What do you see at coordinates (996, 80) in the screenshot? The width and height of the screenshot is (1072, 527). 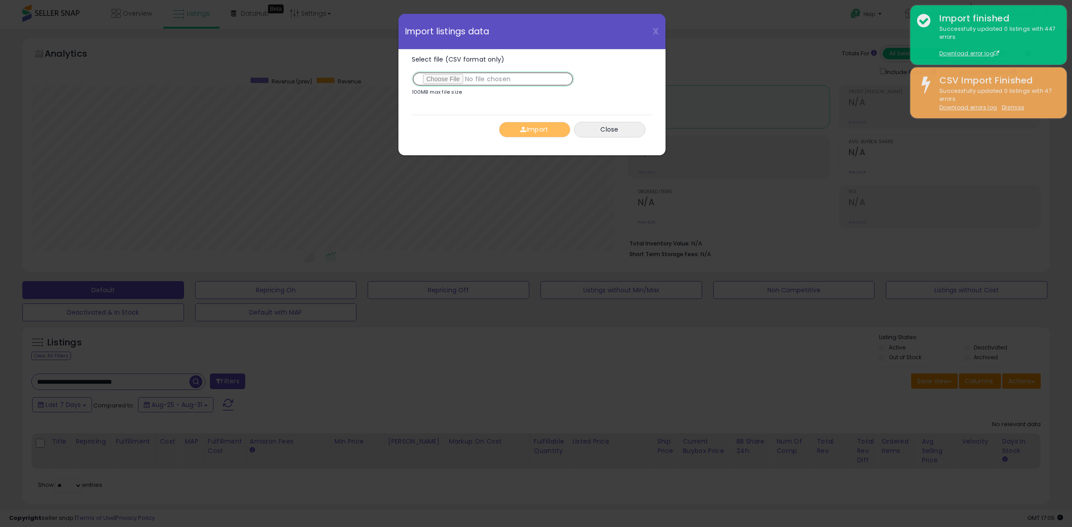 I see `div: CSV Import Finished` at bounding box center [996, 80].